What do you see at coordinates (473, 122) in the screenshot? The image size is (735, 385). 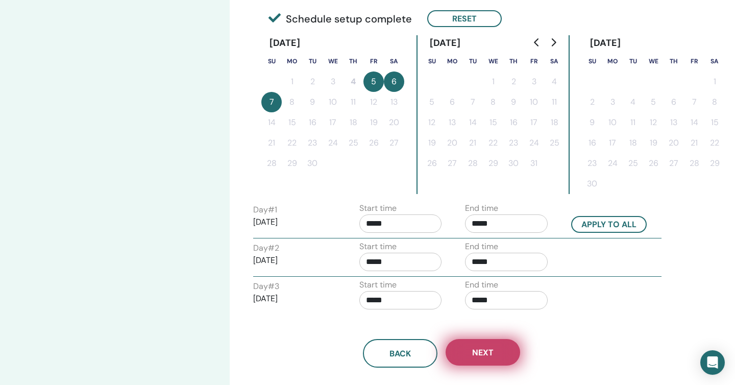 I see `button: 14` at bounding box center [473, 122].